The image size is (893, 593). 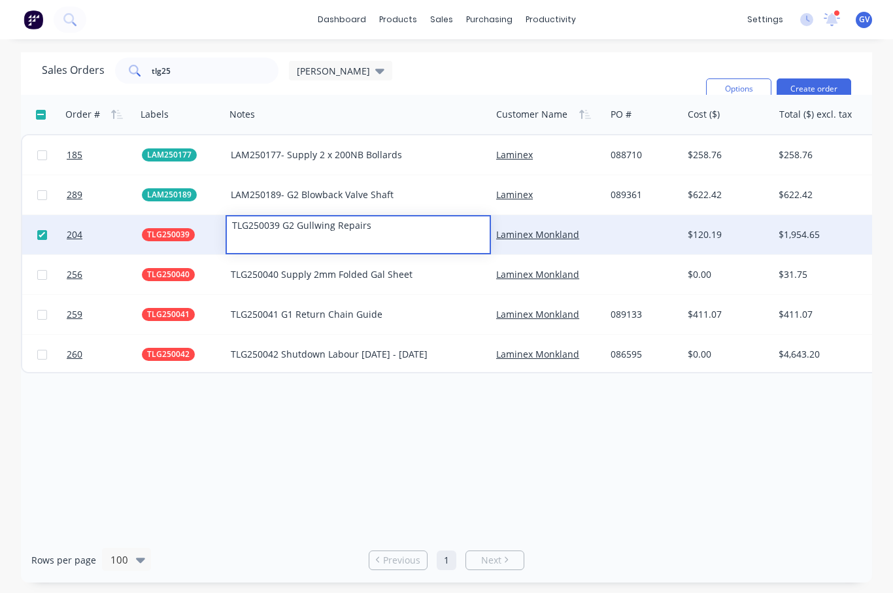 What do you see at coordinates (642, 354) in the screenshot?
I see `div: 086595` at bounding box center [642, 354].